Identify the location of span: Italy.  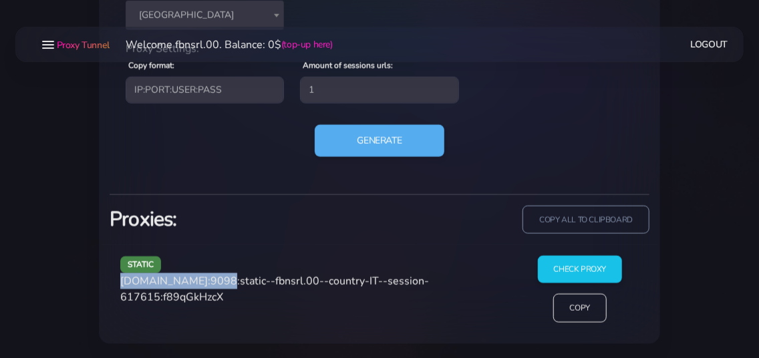
(205, 15).